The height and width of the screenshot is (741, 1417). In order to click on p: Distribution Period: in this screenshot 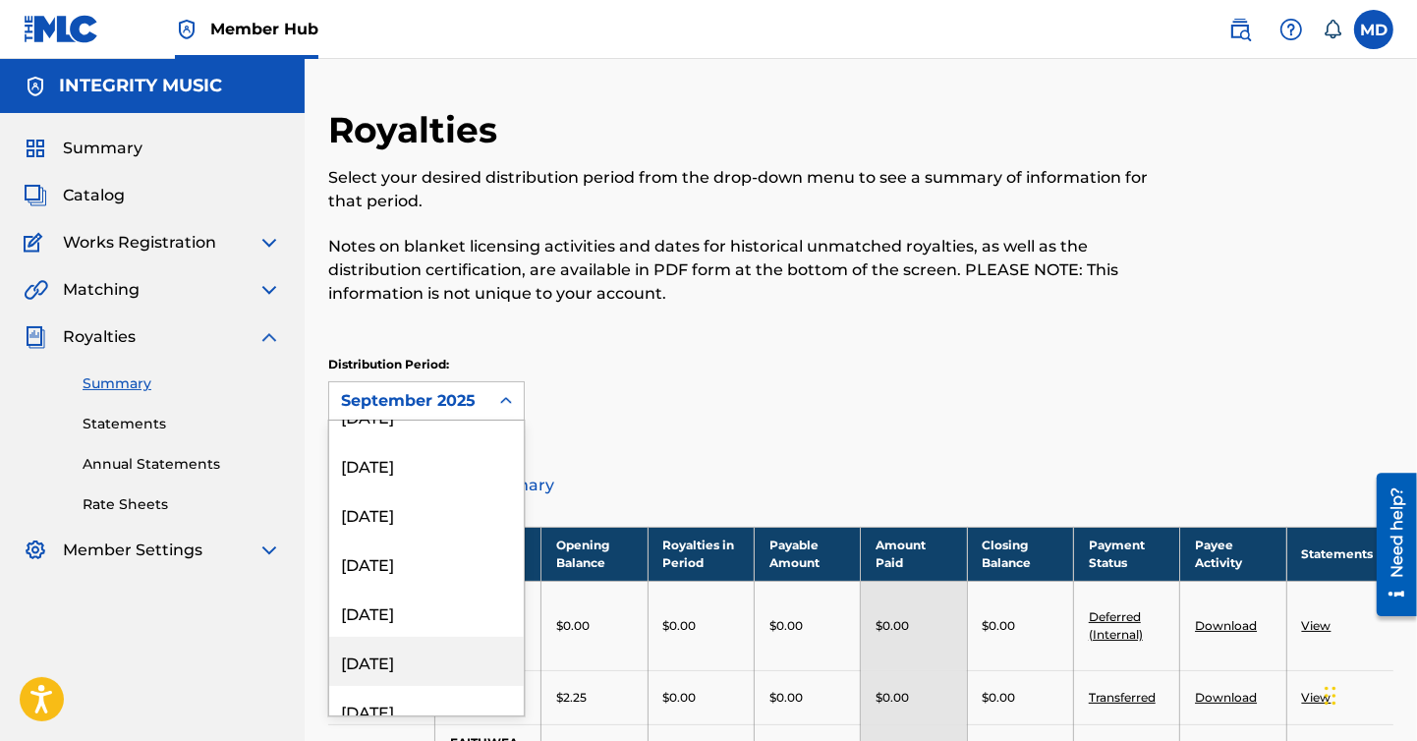, I will do `click(426, 365)`.